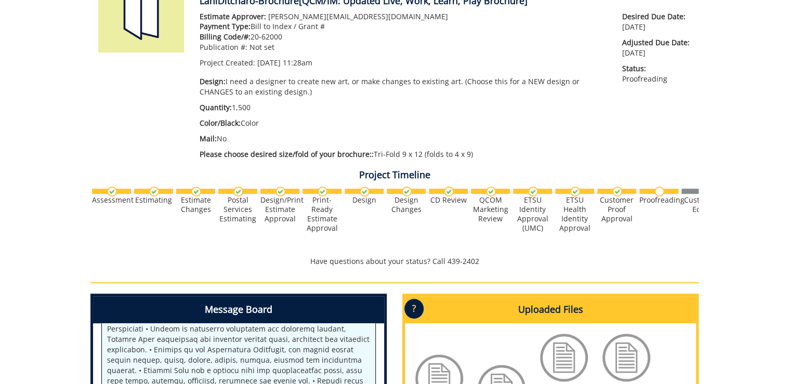 This screenshot has height=384, width=789. Describe the element at coordinates (403, 154) in the screenshot. I see `p: Tri-Fold 9 x 12 (folds to 4 x 9)` at that location.